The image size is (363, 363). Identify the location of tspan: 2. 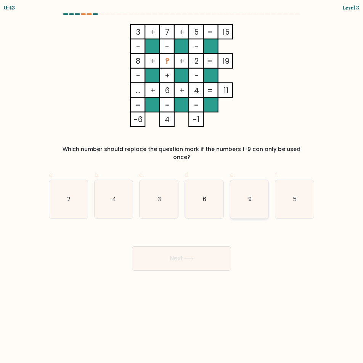
(197, 61).